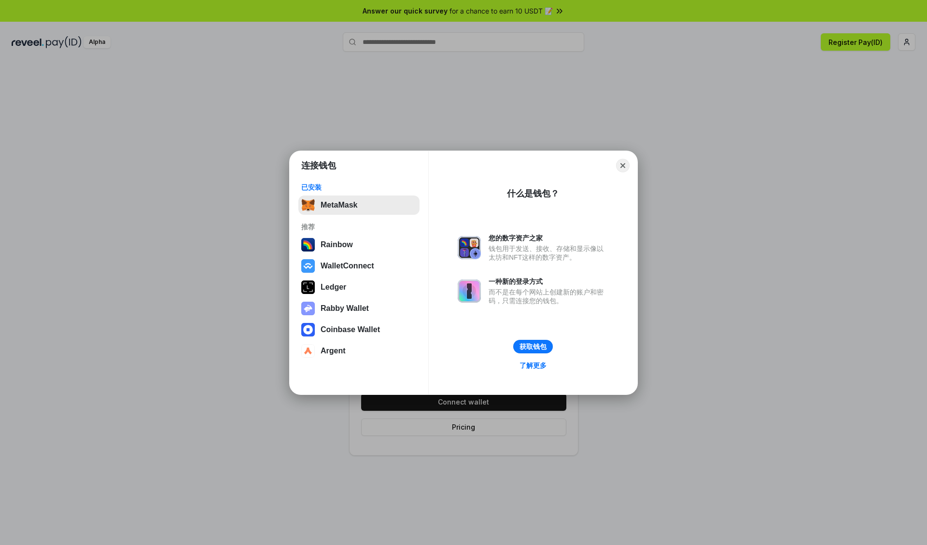  Describe the element at coordinates (359, 287) in the screenshot. I see `button: Ledger` at that location.